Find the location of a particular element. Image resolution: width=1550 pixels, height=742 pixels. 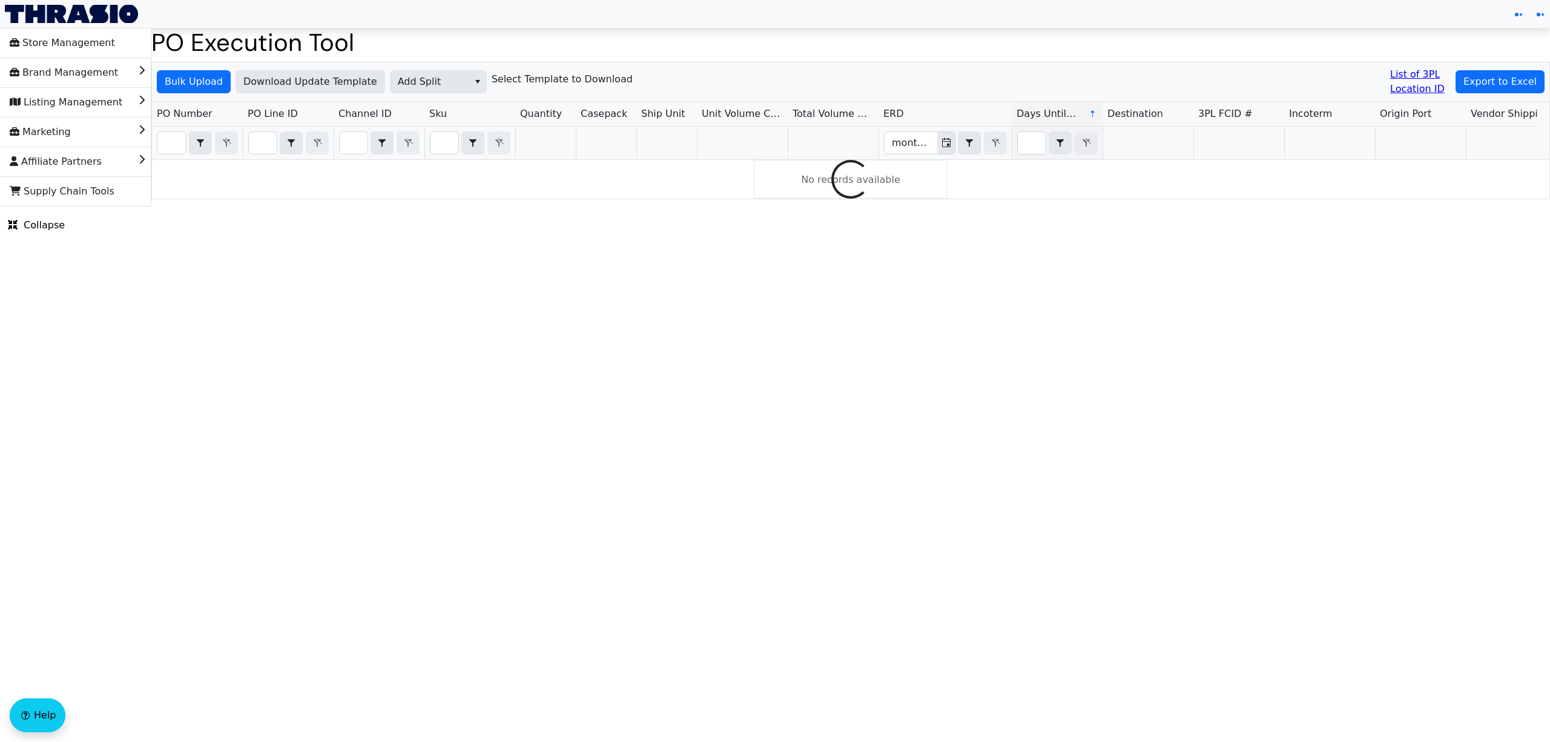

span: Channel ID is located at coordinates (365, 114).